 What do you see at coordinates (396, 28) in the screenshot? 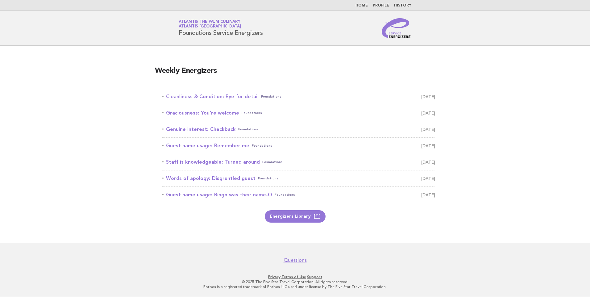
I see `img: Service Energizers` at bounding box center [396, 28].